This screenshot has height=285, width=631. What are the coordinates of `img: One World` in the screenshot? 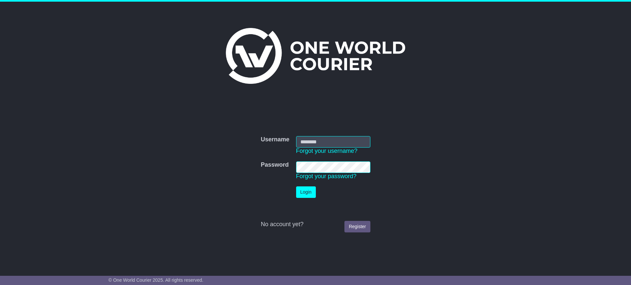 It's located at (316, 56).